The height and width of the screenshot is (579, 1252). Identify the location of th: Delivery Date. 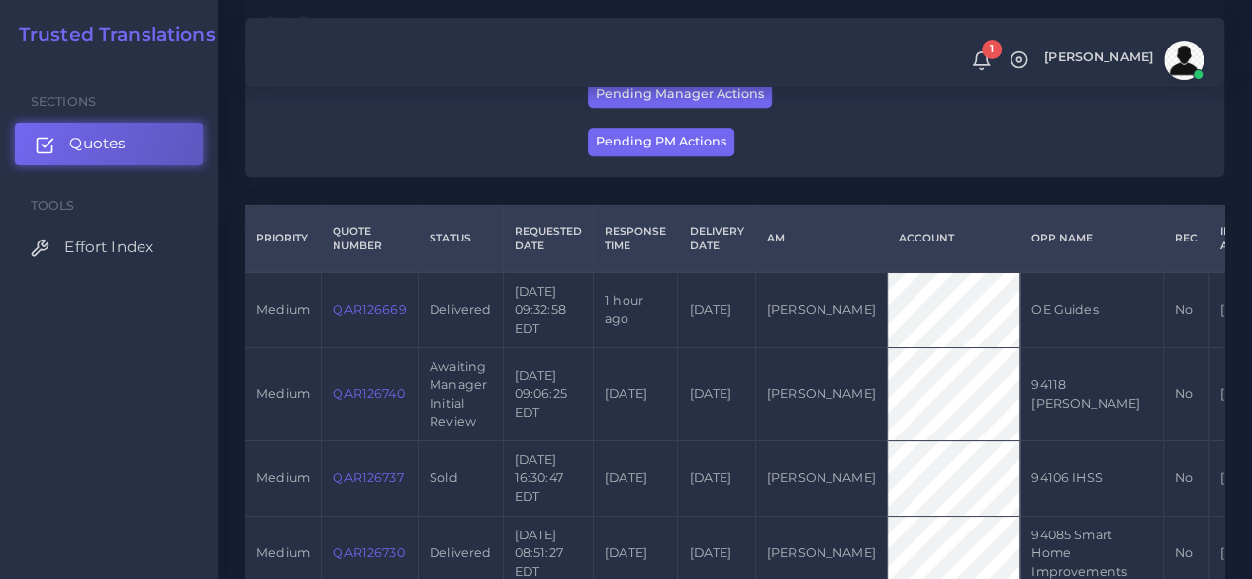
(716, 238).